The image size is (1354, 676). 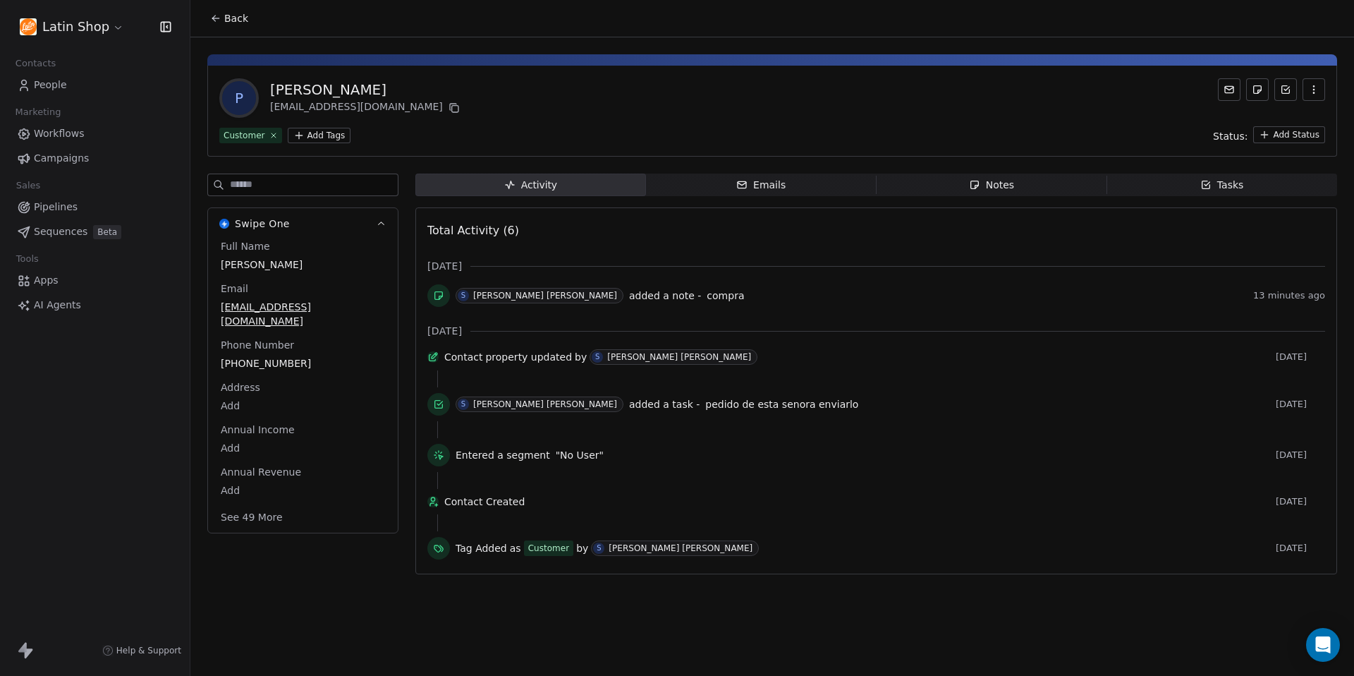 What do you see at coordinates (725, 295) in the screenshot?
I see `a: compra` at bounding box center [725, 295].